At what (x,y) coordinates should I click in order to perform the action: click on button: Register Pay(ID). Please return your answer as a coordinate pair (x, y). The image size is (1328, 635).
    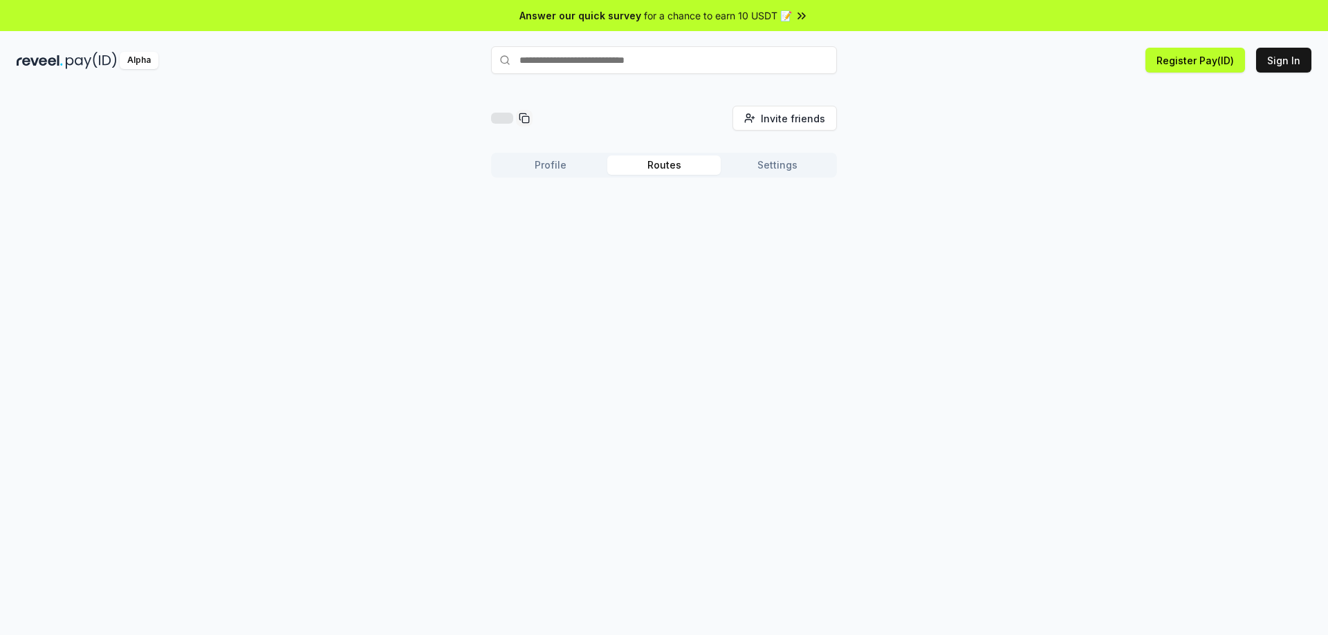
    Looking at the image, I should click on (1195, 60).